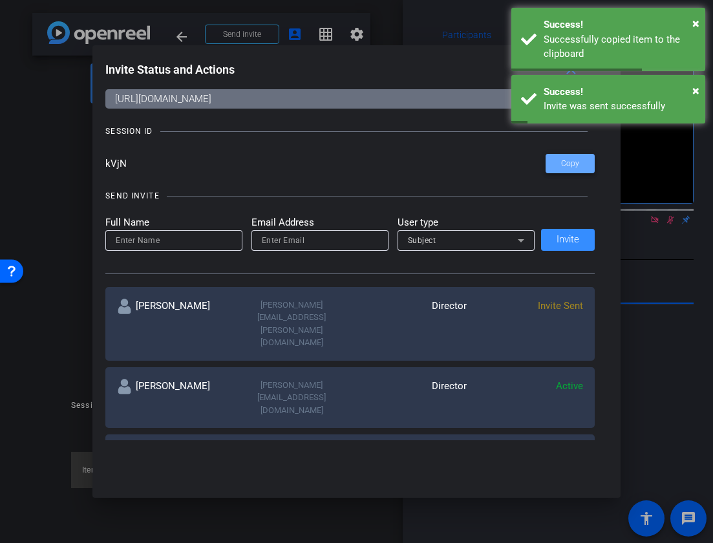 This screenshot has height=543, width=713. What do you see at coordinates (570, 163) in the screenshot?
I see `span: Copy` at bounding box center [570, 163].